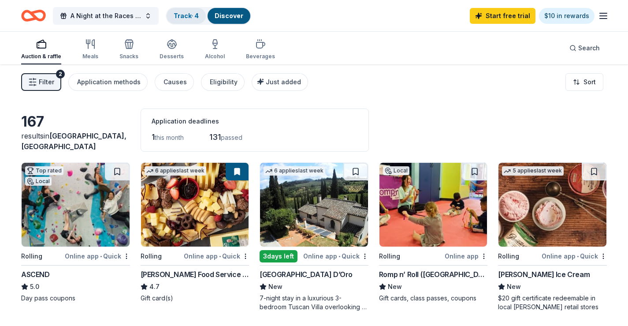 The width and height of the screenshot is (628, 326). I want to click on span: 131, so click(215, 137).